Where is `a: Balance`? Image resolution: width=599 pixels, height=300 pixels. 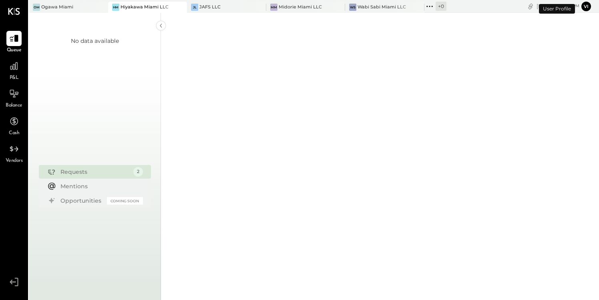 a: Balance is located at coordinates (14, 98).